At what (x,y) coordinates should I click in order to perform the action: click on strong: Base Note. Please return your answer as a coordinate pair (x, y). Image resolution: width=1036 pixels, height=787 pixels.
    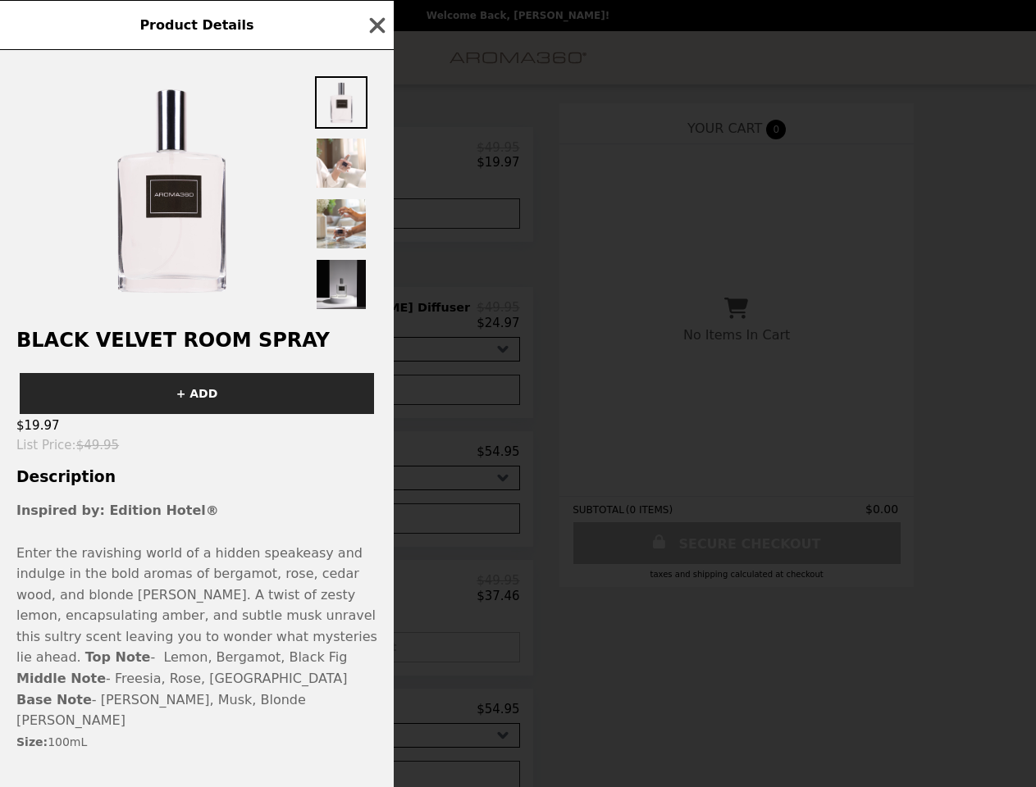
    Looking at the image, I should click on (54, 699).